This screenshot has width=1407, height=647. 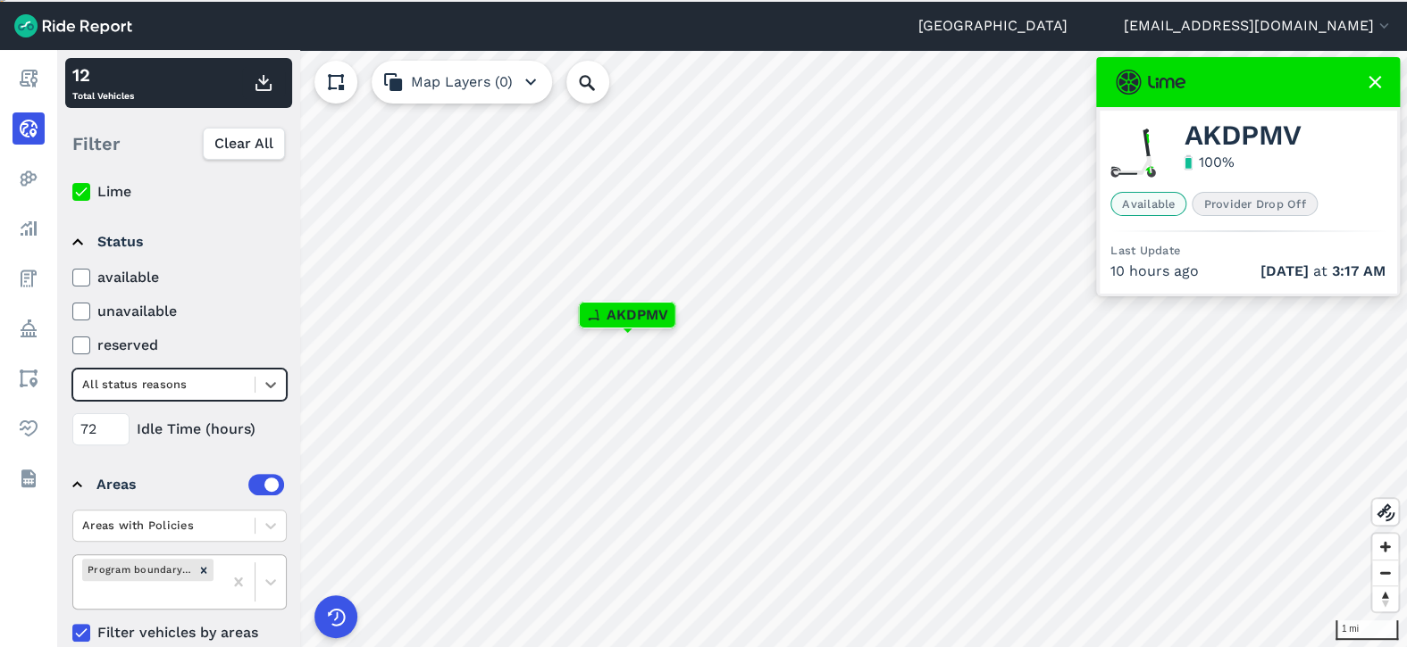 I want to click on a: Datasets, so click(x=29, y=479).